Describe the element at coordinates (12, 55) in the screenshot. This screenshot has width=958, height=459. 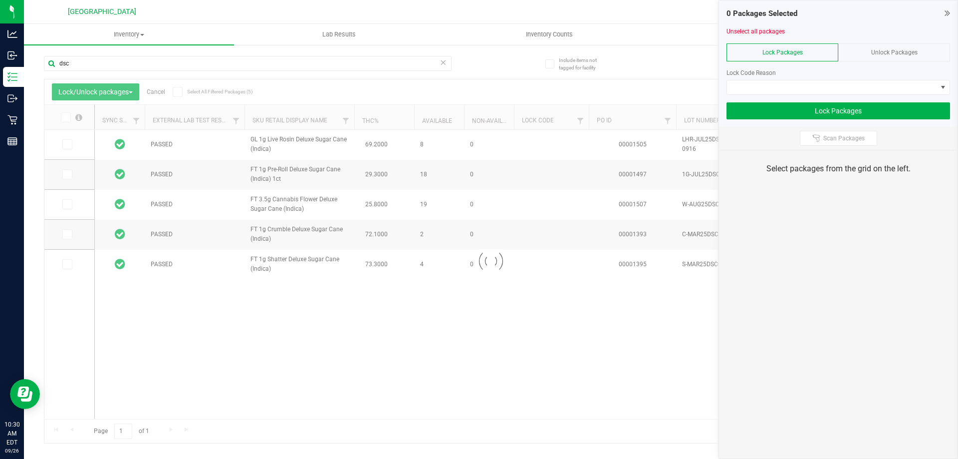
I see `inline-svg: Inbound` at that location.